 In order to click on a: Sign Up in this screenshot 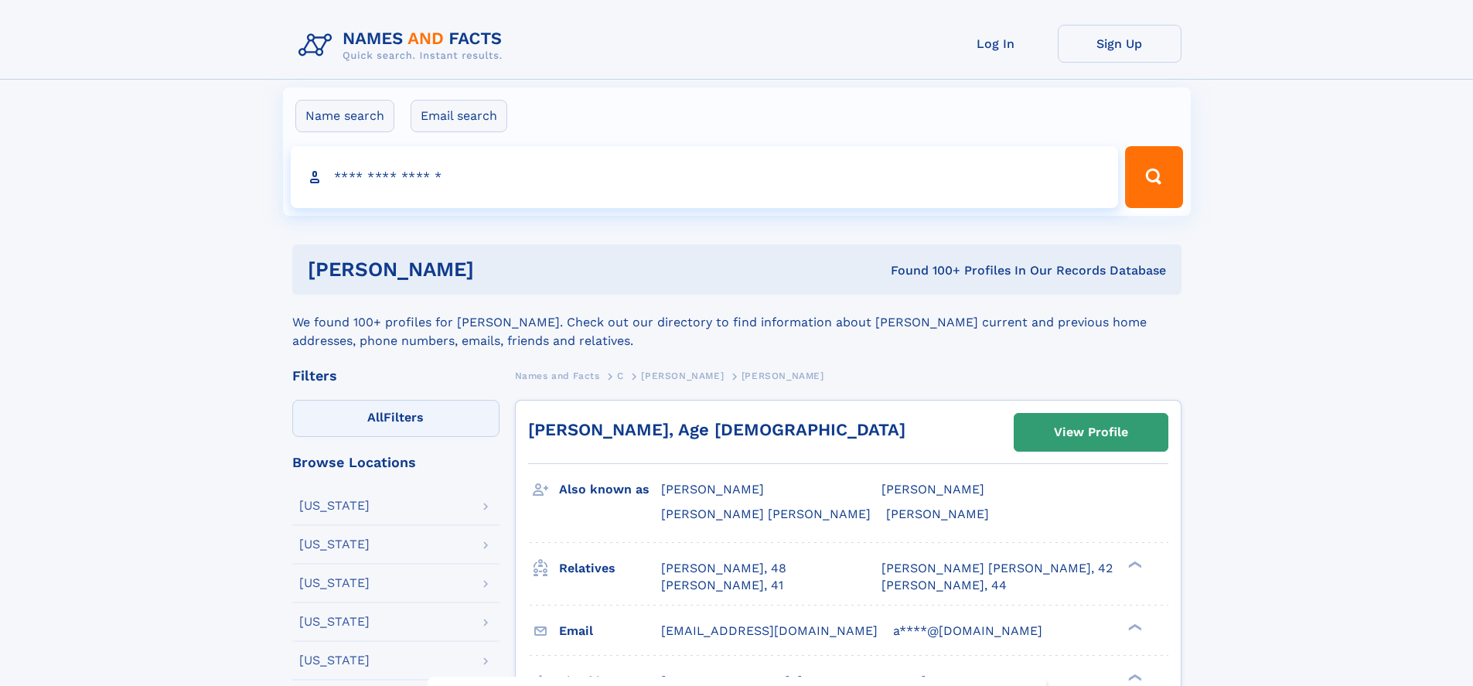, I will do `click(1120, 43)`.